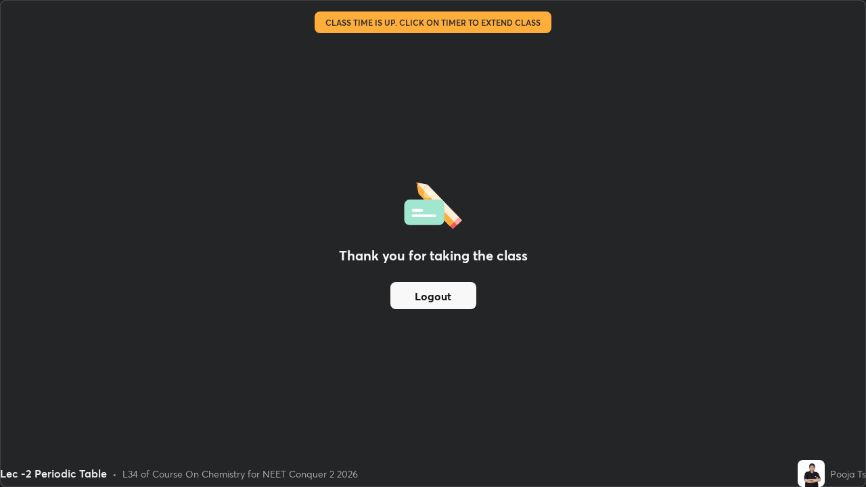 This screenshot has height=487, width=866. Describe the element at coordinates (433, 296) in the screenshot. I see `button: Logout` at that location.